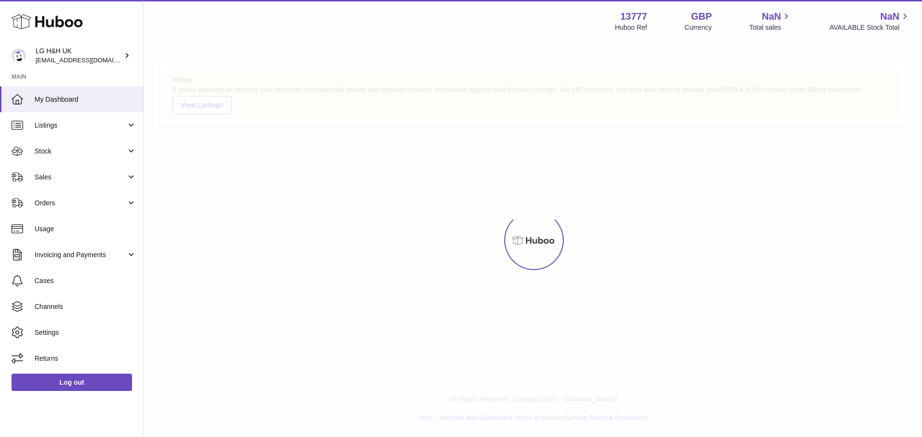  I want to click on span: Total sales, so click(770, 27).